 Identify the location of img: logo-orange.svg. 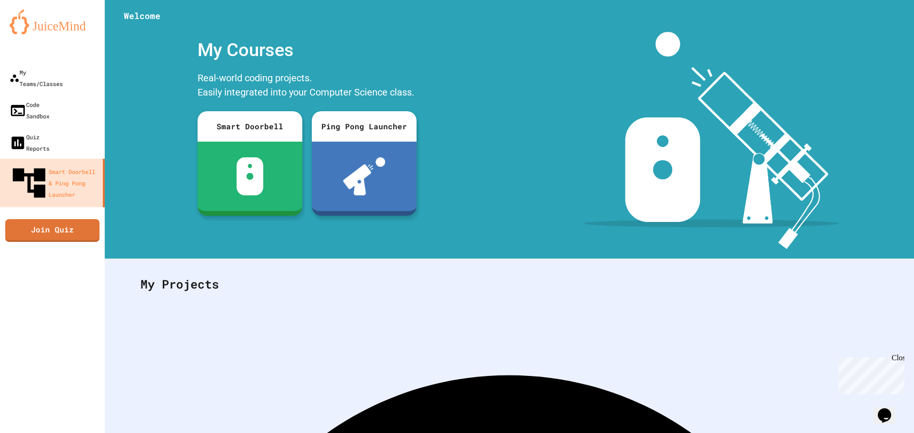
(52, 22).